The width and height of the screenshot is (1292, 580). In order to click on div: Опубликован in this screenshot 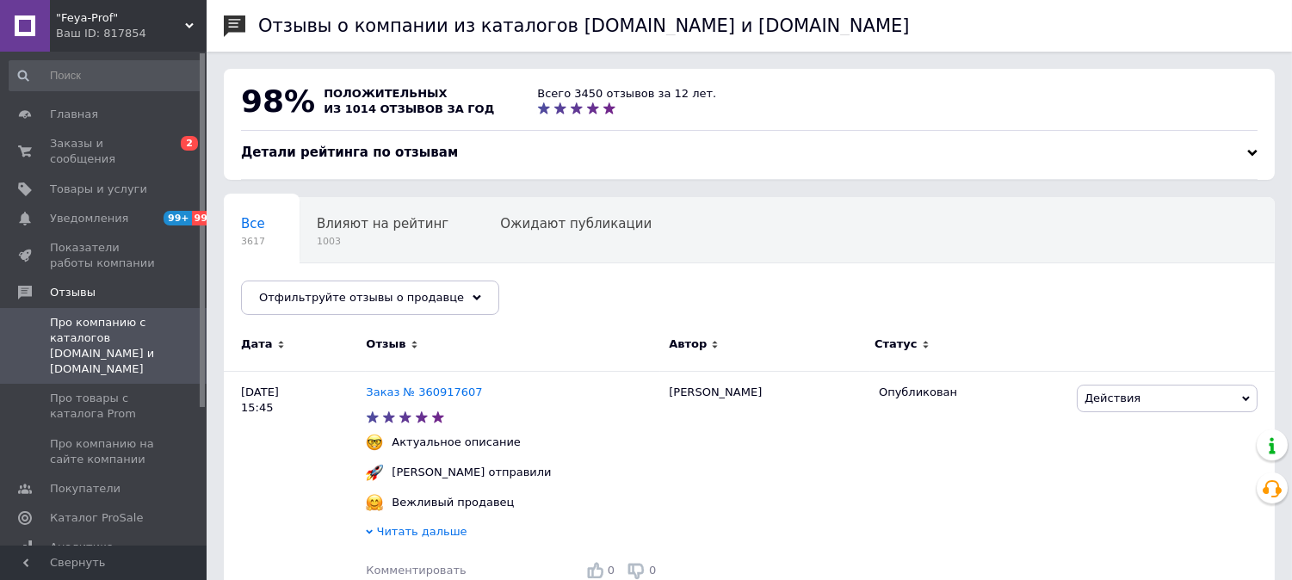, I will do `click(971, 392)`.